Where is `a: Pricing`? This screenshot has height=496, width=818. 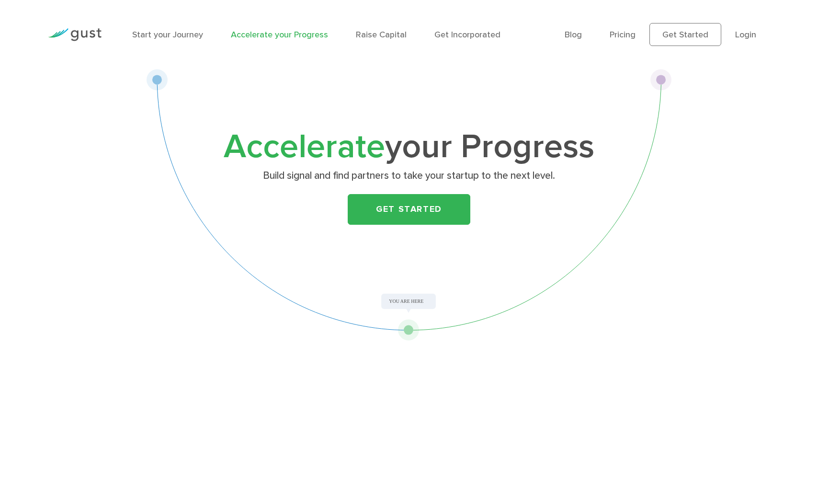 a: Pricing is located at coordinates (623, 34).